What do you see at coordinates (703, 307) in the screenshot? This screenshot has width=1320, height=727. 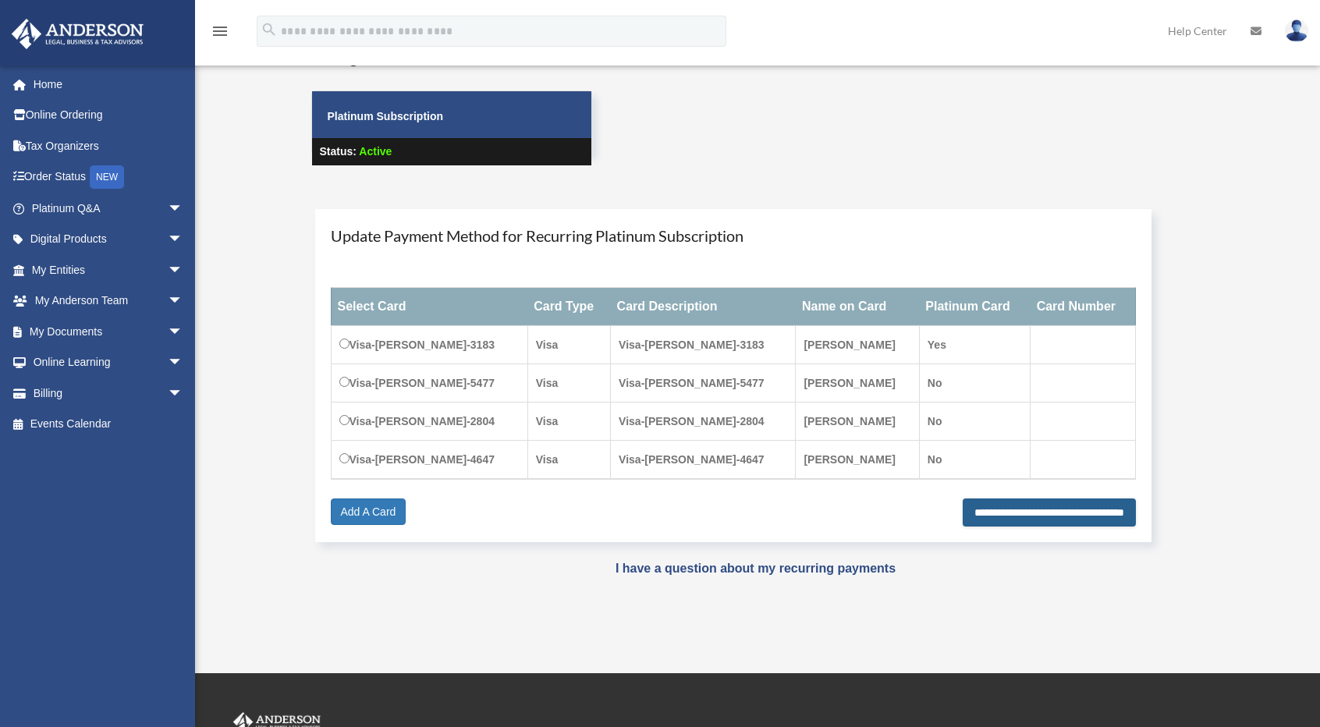 I see `th: Card Description` at bounding box center [703, 307].